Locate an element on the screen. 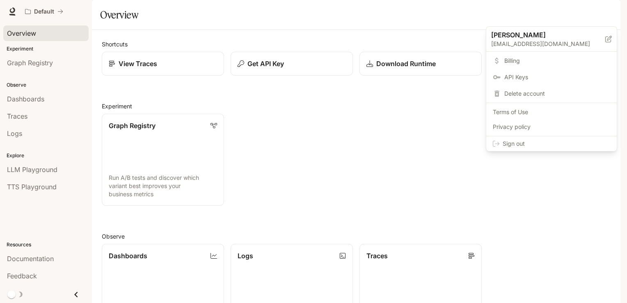 The height and width of the screenshot is (303, 627). div: Sign out is located at coordinates (552, 144).